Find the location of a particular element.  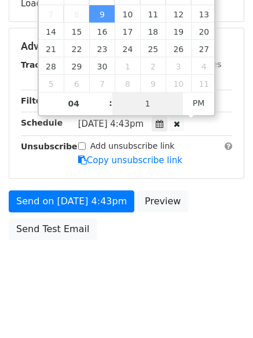

span: September 7, 2025 is located at coordinates (51, 14).